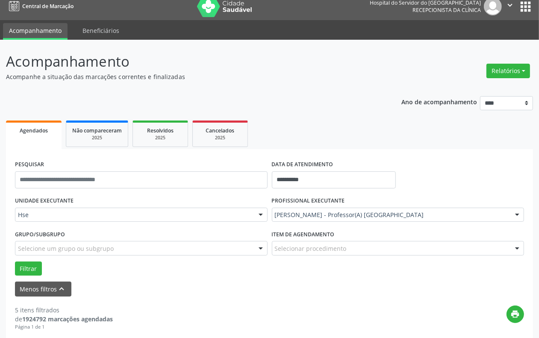  What do you see at coordinates (64, 319) in the screenshot?
I see `div: de` at bounding box center [64, 319].